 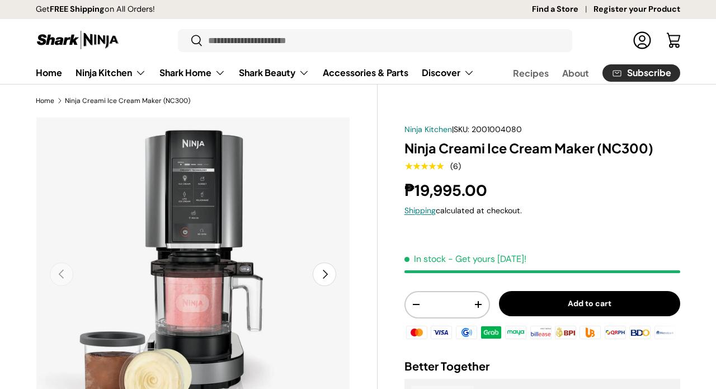 I want to click on a: Recipes, so click(x=531, y=73).